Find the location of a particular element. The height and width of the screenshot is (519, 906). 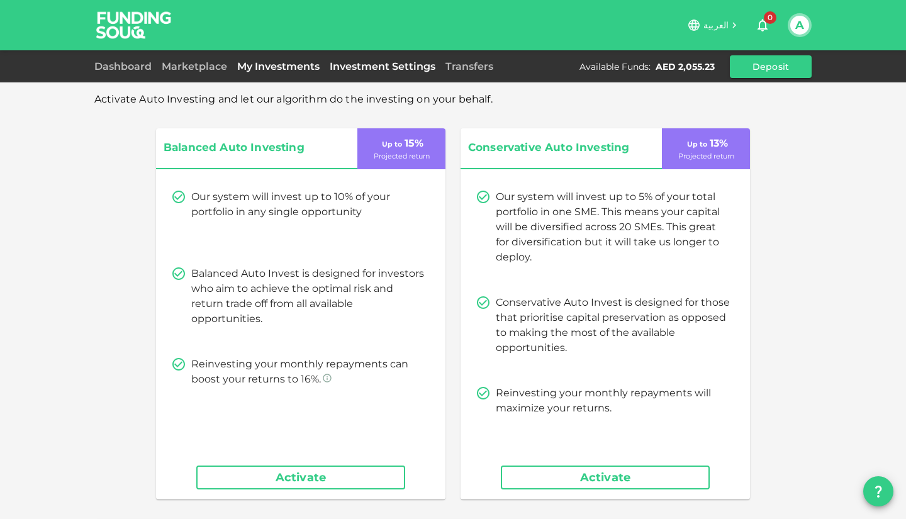

button: Deposit is located at coordinates (771, 67).